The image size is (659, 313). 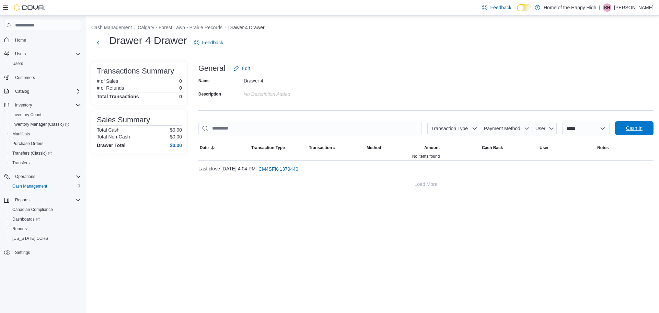 I want to click on label: Name, so click(x=204, y=81).